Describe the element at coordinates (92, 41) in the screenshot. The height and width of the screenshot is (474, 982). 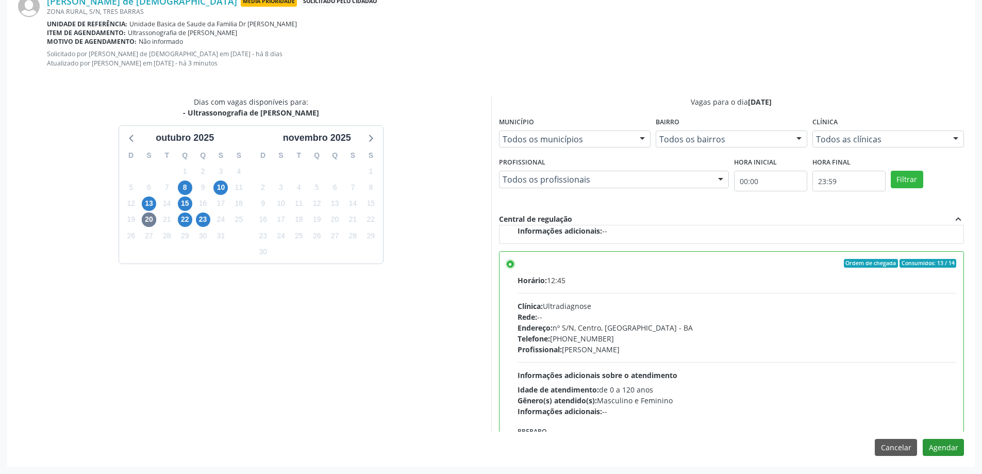
I see `b: Motivo de agendamento:` at that location.